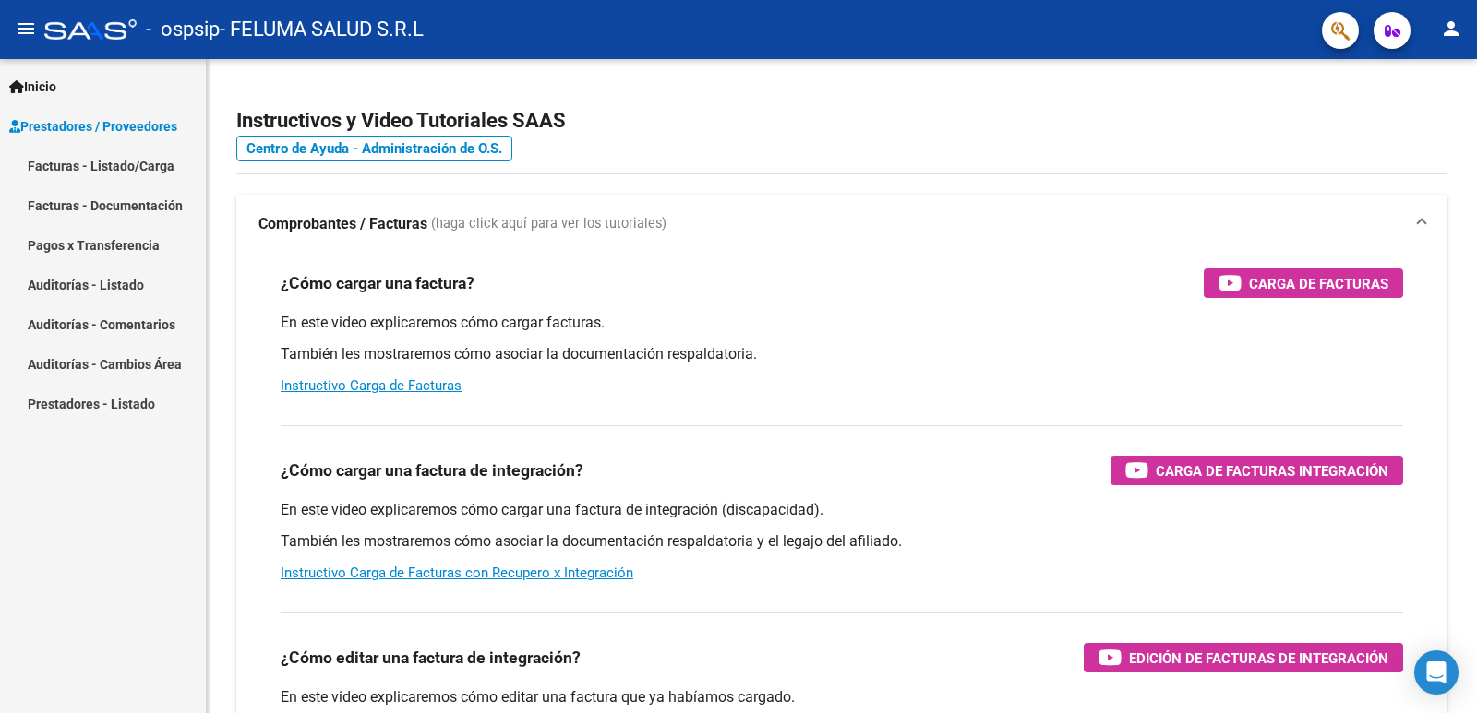 The image size is (1477, 713). I want to click on mat-icon: person, so click(1451, 29).